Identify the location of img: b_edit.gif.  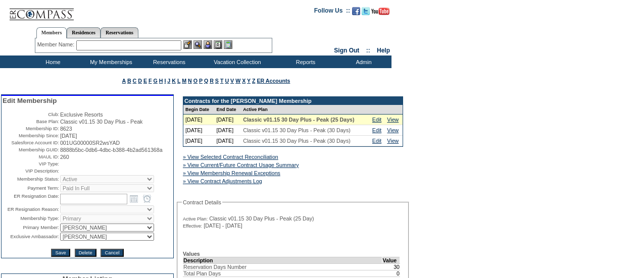
(187, 44).